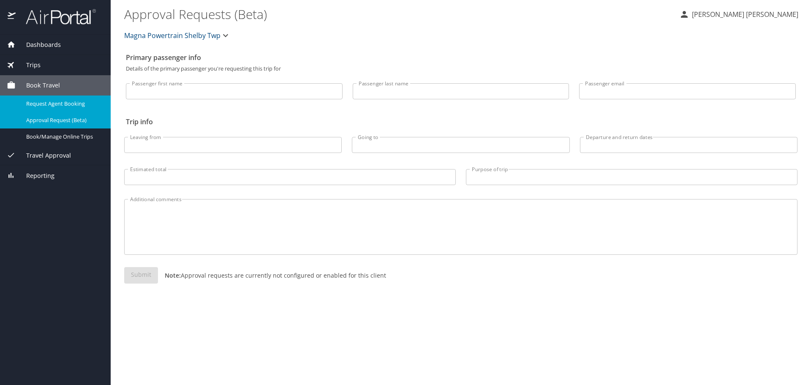  I want to click on h1: Approval Requests (Beta), so click(398, 14).